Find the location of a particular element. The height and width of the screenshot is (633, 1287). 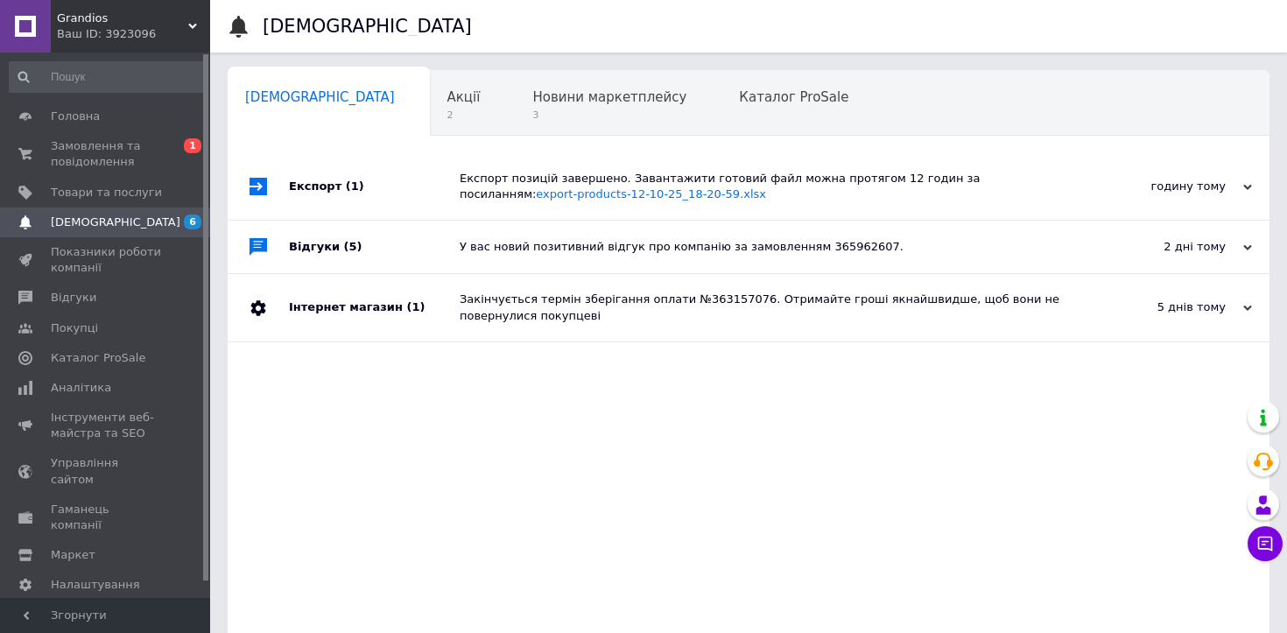

span: Замовлення та повідомлення is located at coordinates (106, 154).